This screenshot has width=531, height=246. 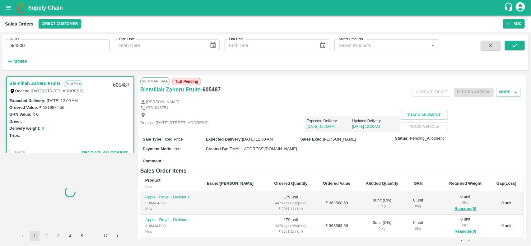 What do you see at coordinates (52, 107) in the screenshot?
I see `label: ₹ 1819874.56` at bounding box center [52, 107].